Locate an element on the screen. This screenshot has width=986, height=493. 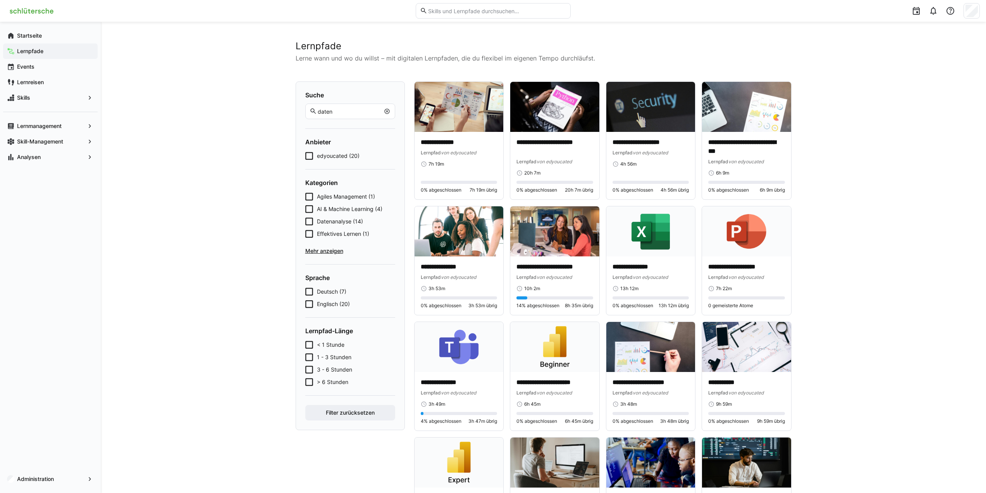
span: 20h 7m übrig is located at coordinates (579, 190).